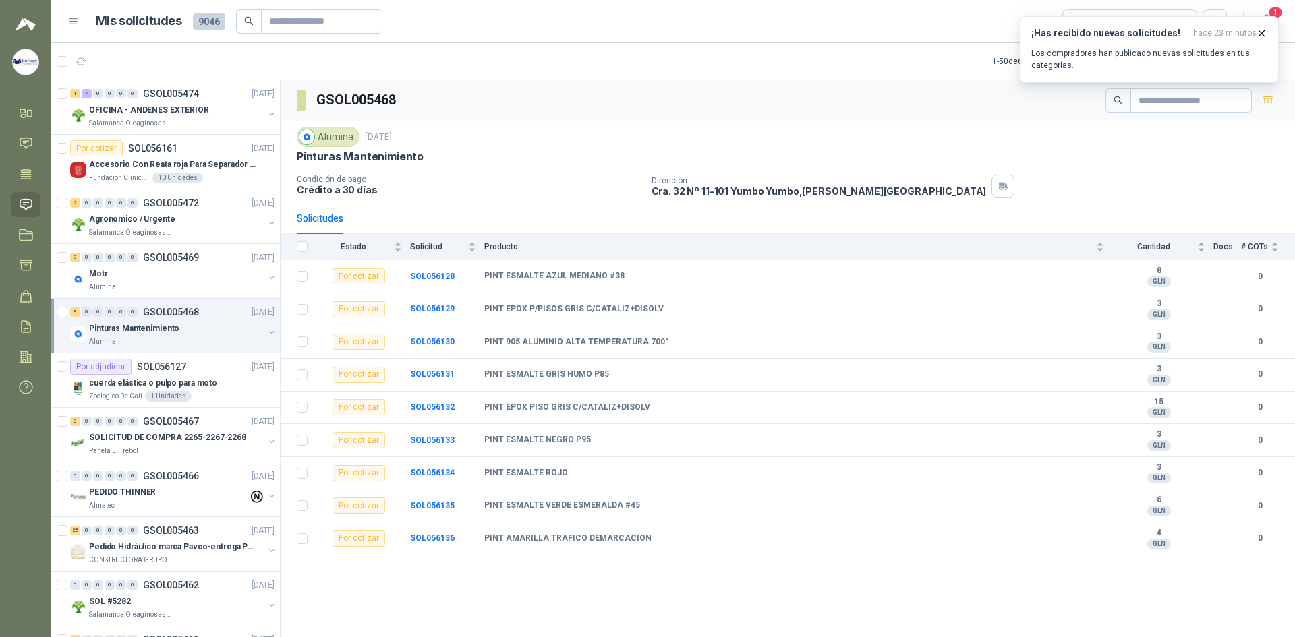 This screenshot has width=1295, height=637. Describe the element at coordinates (1109, 33) in the screenshot. I see `h3: ¡Has recibido nuevas solicitudes!` at that location.